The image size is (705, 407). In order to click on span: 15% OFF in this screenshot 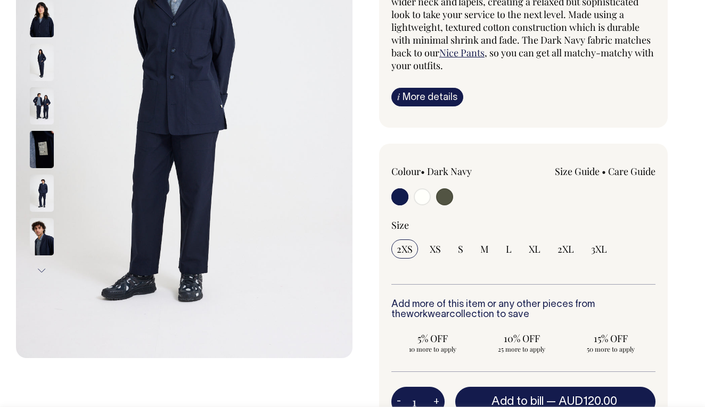, I will do `click(610, 338)`.